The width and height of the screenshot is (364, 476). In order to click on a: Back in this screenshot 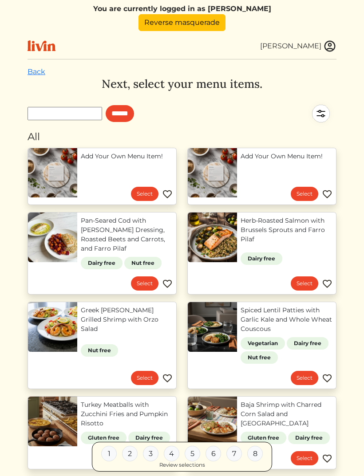, I will do `click(36, 71)`.